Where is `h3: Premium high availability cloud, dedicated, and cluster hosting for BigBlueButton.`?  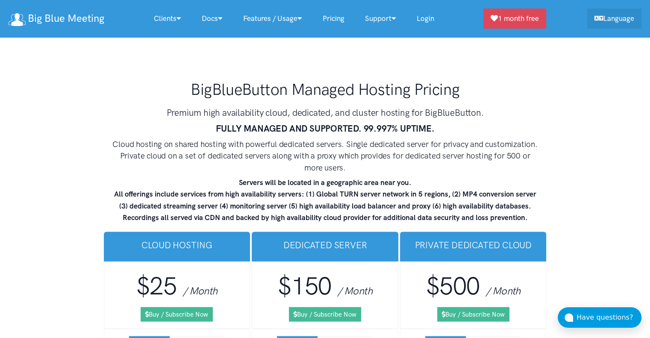
h3: Premium high availability cloud, dedicated, and cluster hosting for BigBlueButton. is located at coordinates (325, 112).